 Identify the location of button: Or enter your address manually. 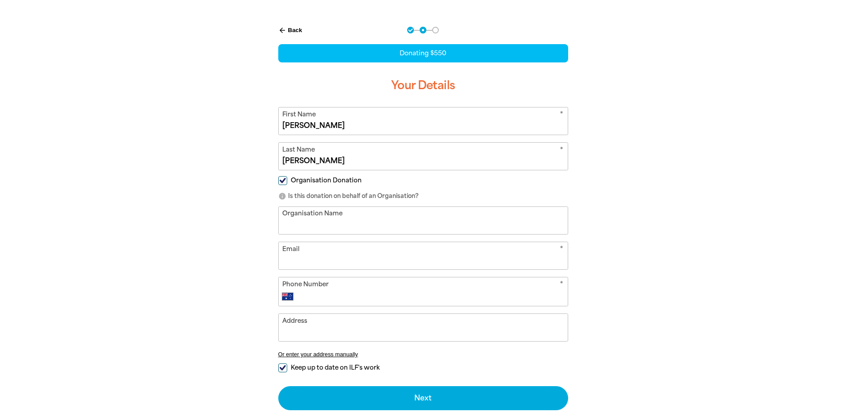
(423, 354).